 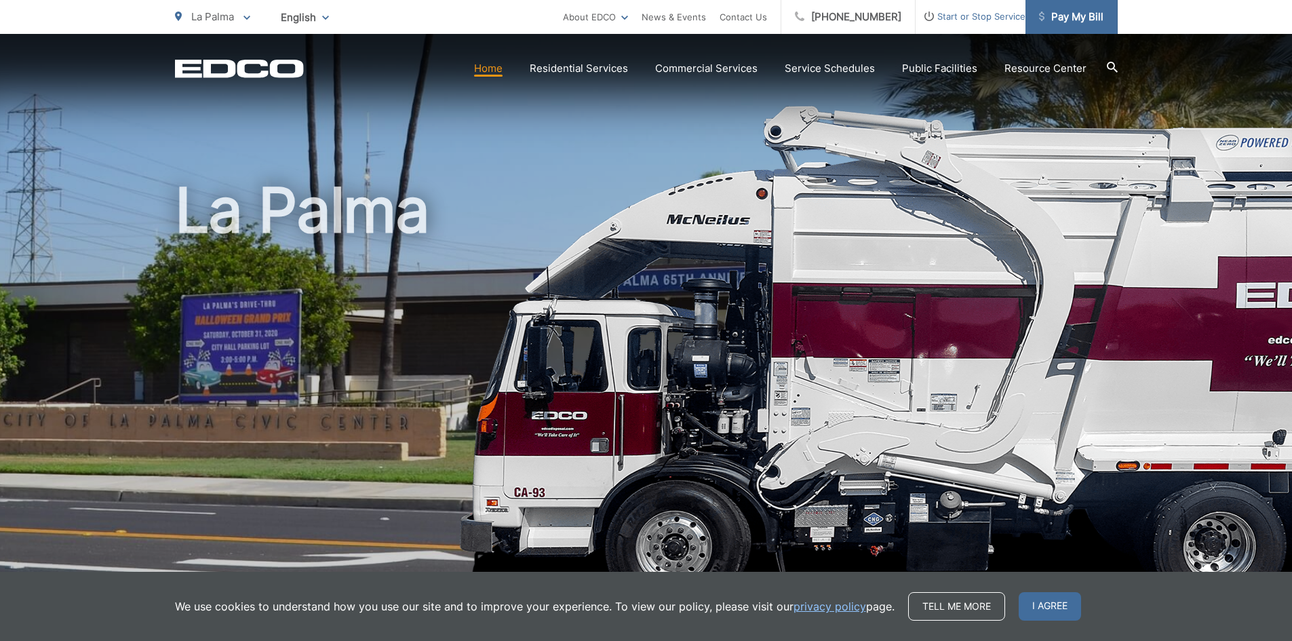 What do you see at coordinates (1050, 606) in the screenshot?
I see `span: I agree` at bounding box center [1050, 606].